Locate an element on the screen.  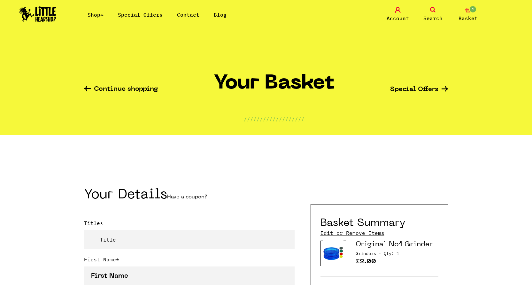
p: £2.00 is located at coordinates (397, 263).